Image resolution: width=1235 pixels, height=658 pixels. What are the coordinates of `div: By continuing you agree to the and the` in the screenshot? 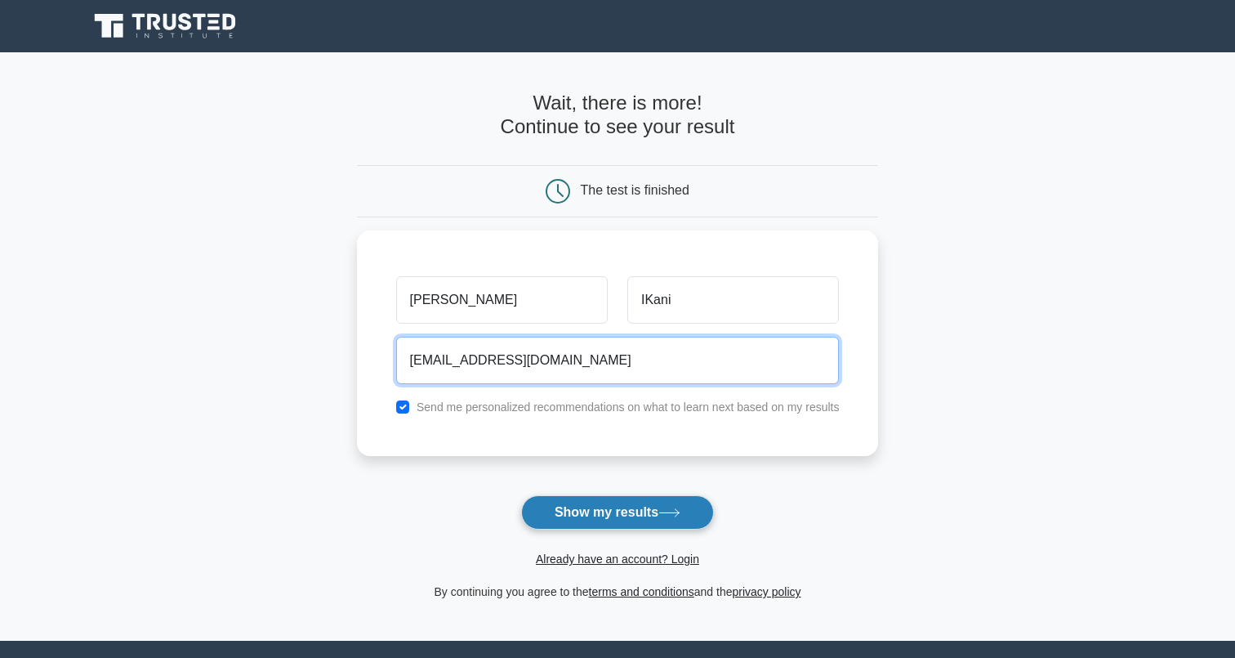 It's located at (618, 591).